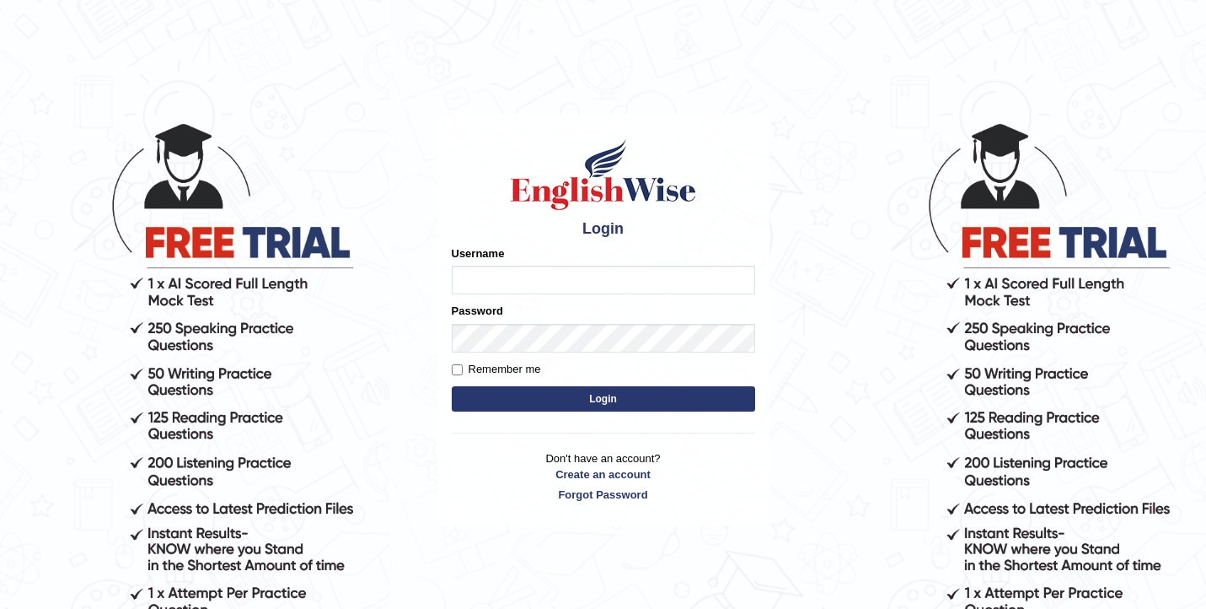 The width and height of the screenshot is (1206, 609). Describe the element at coordinates (603, 229) in the screenshot. I see `h4: Login` at that location.